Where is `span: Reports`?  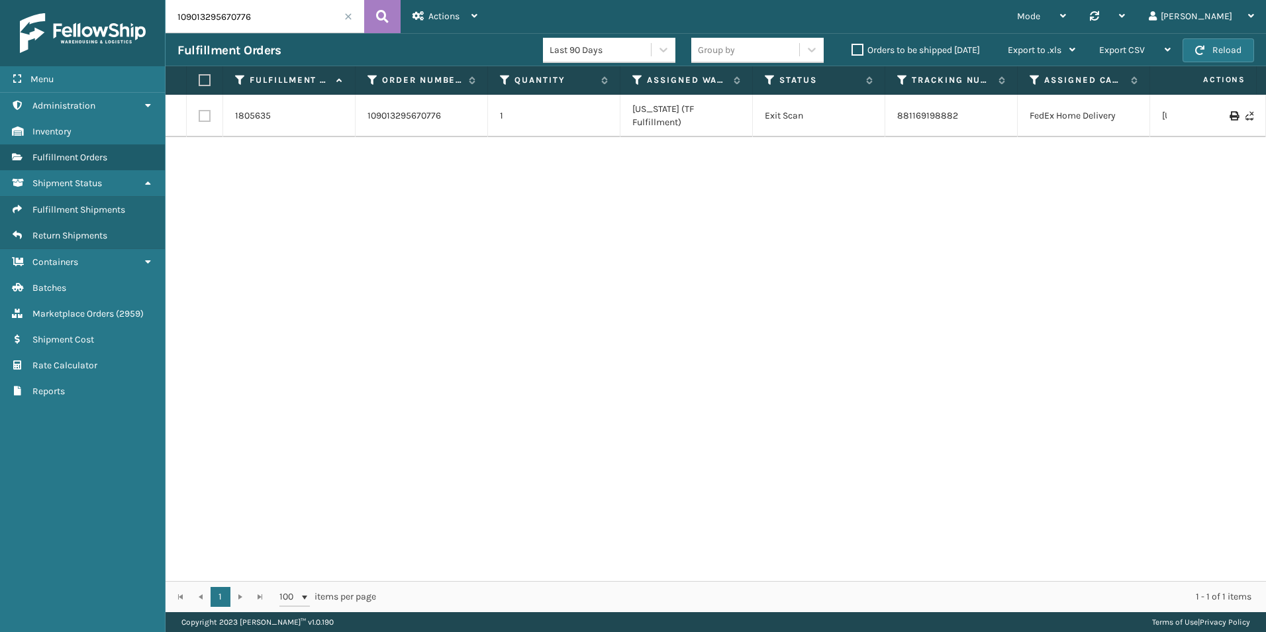 span: Reports is located at coordinates (48, 391).